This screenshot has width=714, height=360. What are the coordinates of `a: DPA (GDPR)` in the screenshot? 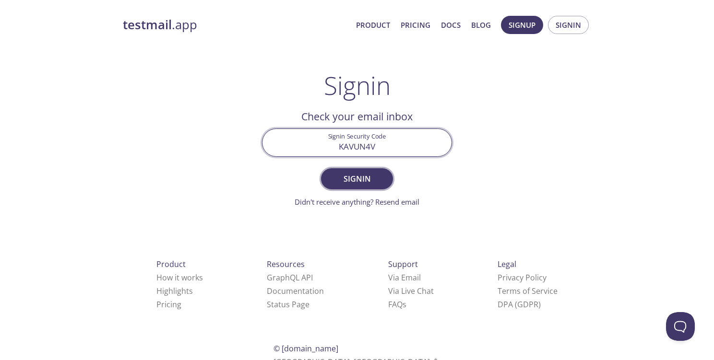 It's located at (519, 305).